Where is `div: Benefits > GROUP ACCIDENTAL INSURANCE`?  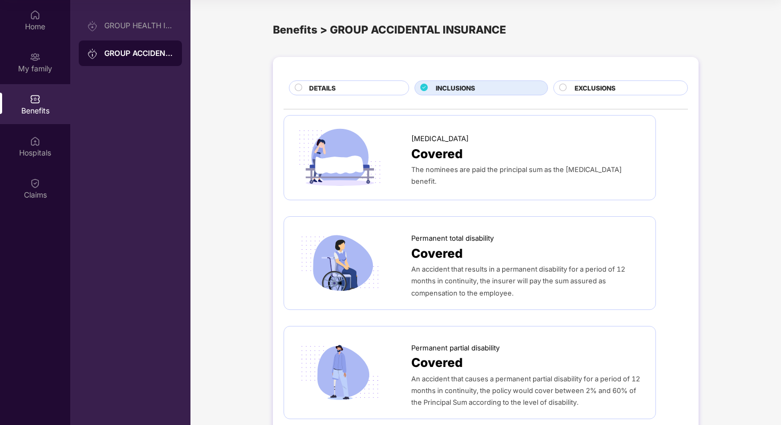
div: Benefits > GROUP ACCIDENTAL INSURANCE is located at coordinates (486, 30).